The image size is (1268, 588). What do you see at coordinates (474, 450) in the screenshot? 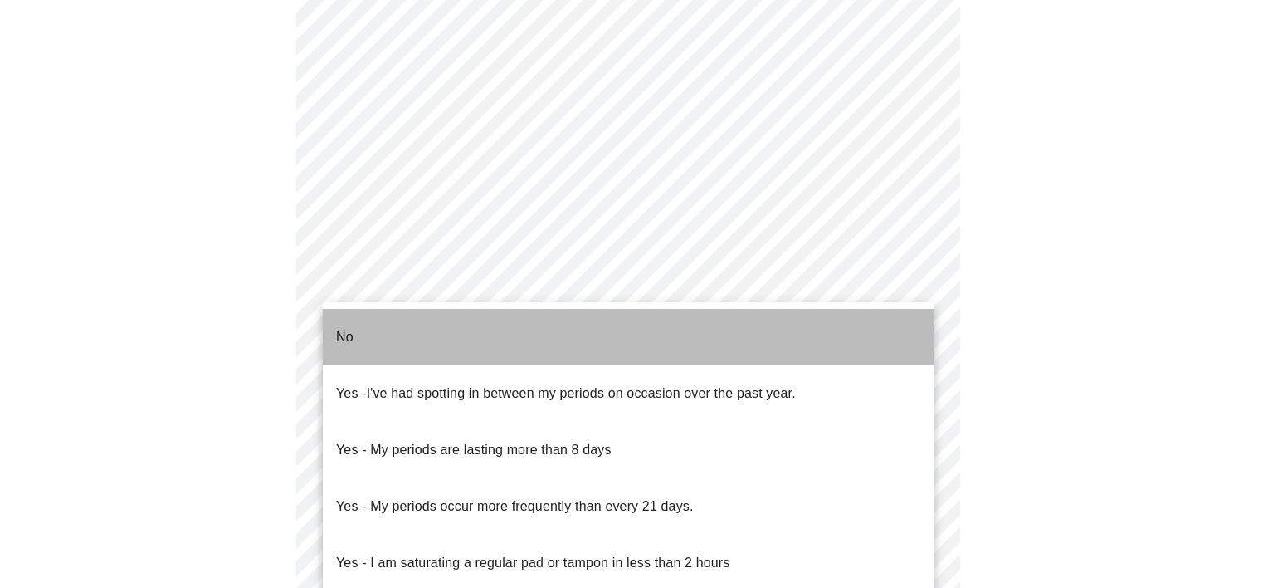
I see `p: Yes - My periods are lasting more than 8 days` at bounding box center [474, 450].